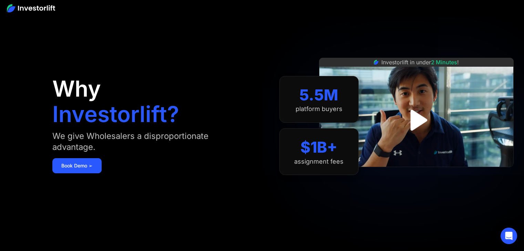  Describe the element at coordinates (147, 142) in the screenshot. I see `div: We give Wholesalers a disproportionate advantage.` at that location.